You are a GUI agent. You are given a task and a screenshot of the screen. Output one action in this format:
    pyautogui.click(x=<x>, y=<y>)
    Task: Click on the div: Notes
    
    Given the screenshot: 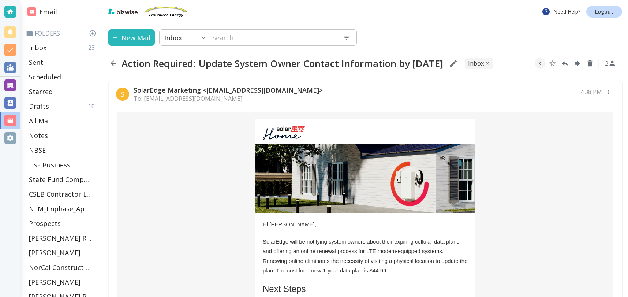 What is the action you would take?
    pyautogui.click(x=63, y=135)
    